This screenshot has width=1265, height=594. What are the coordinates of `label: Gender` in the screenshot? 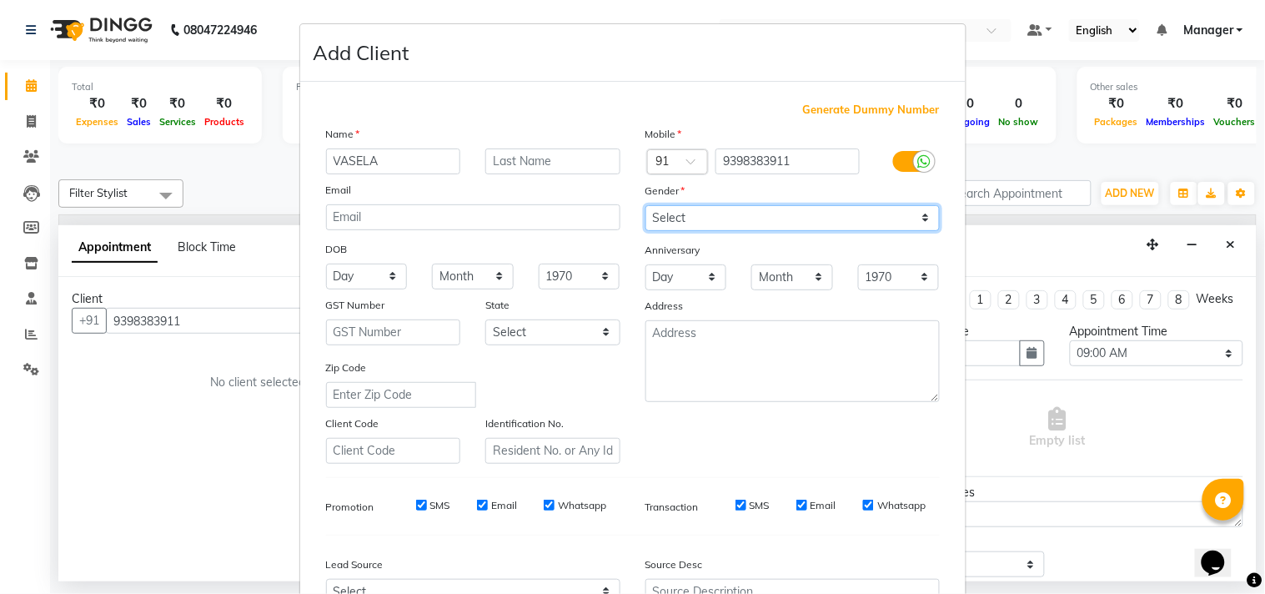 It's located at (665, 191).